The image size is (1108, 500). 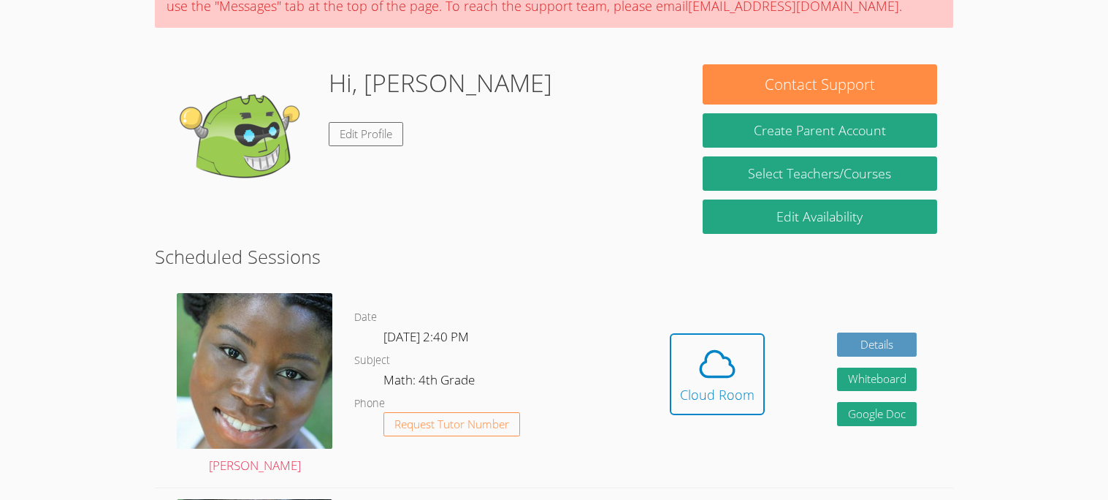 I want to click on button: Request Tutor Number, so click(x=451, y=424).